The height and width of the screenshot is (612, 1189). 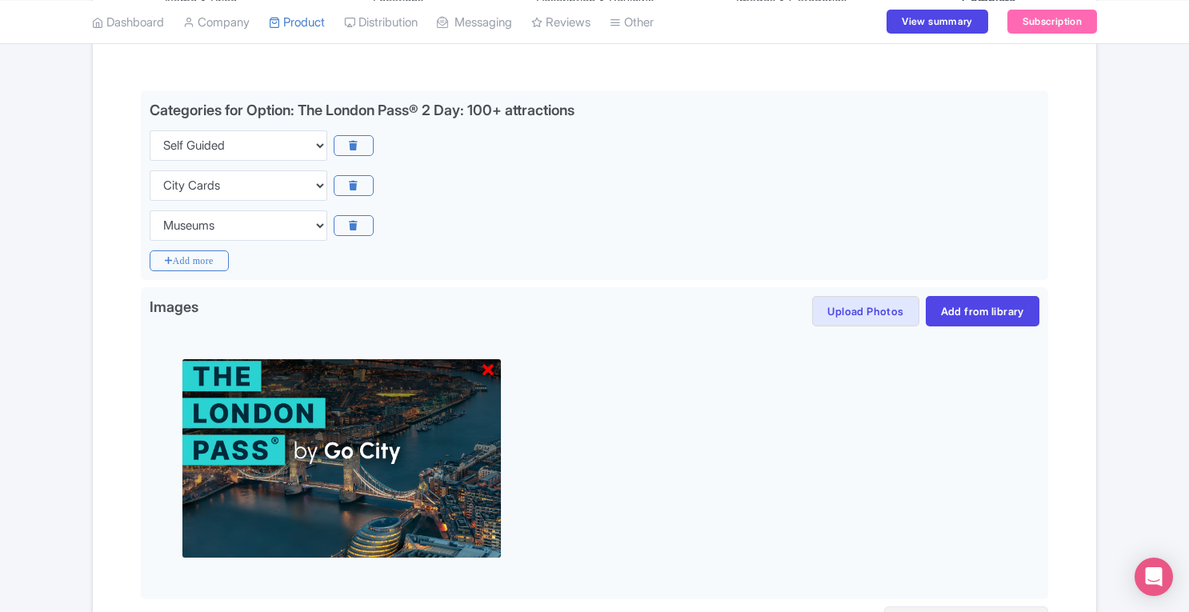 What do you see at coordinates (937, 22) in the screenshot?
I see `a: View summary` at bounding box center [937, 22].